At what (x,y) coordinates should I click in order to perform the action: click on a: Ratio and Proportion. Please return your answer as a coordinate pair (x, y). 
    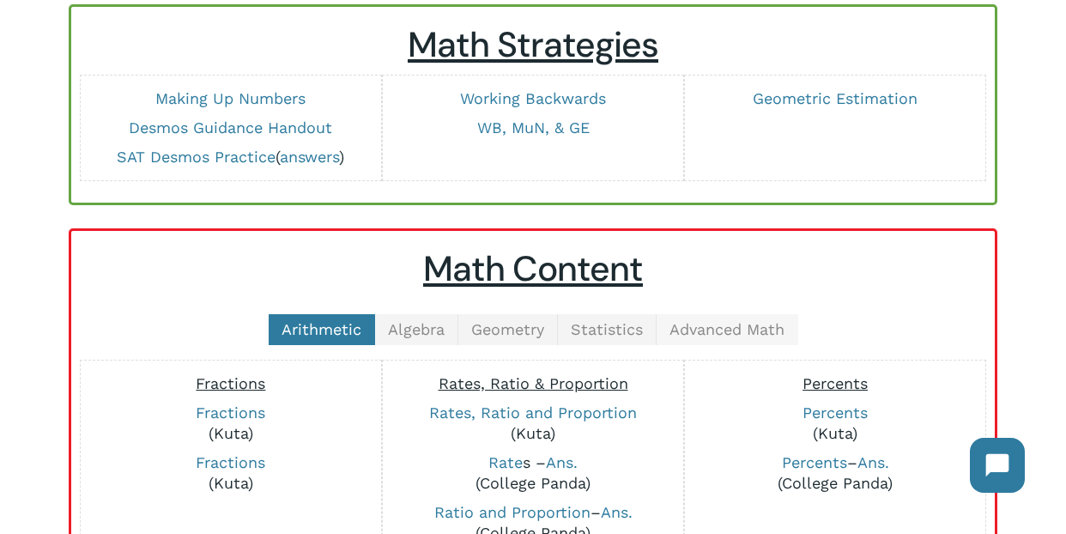
    Looking at the image, I should click on (513, 512).